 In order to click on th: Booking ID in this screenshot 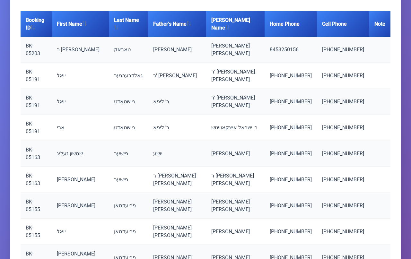, I will do `click(36, 24)`.